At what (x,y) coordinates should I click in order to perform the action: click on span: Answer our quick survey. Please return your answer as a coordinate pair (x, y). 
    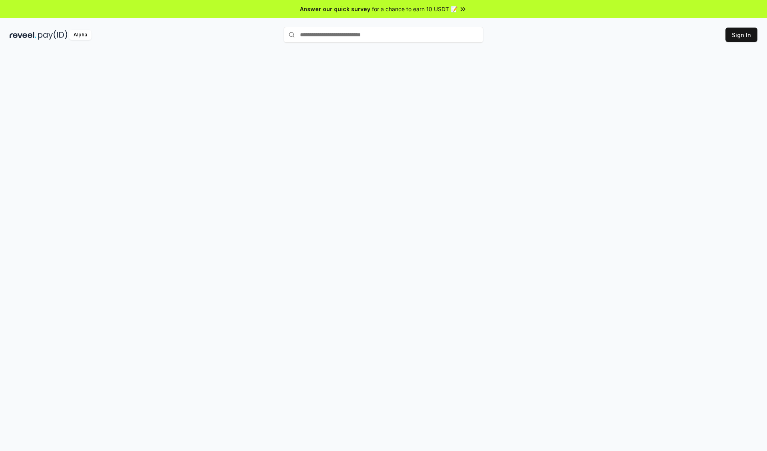
    Looking at the image, I should click on (335, 9).